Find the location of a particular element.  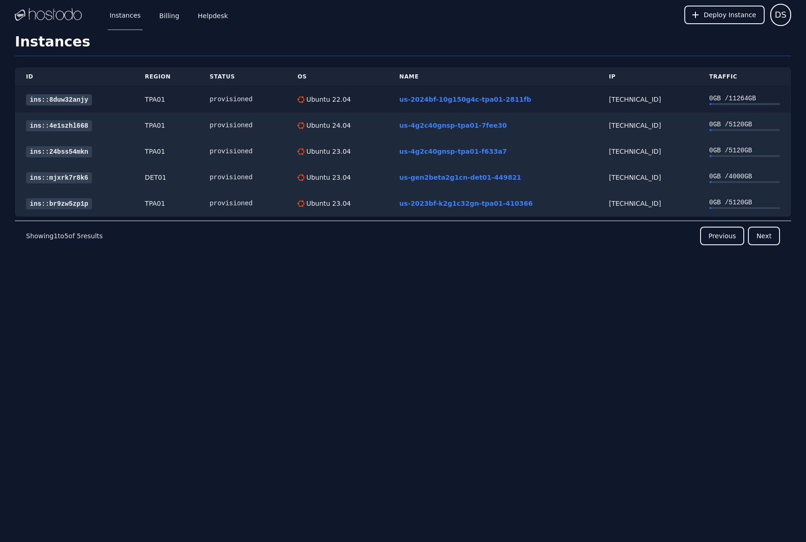

div: 0 GB / 4000 GB is located at coordinates (745, 177).